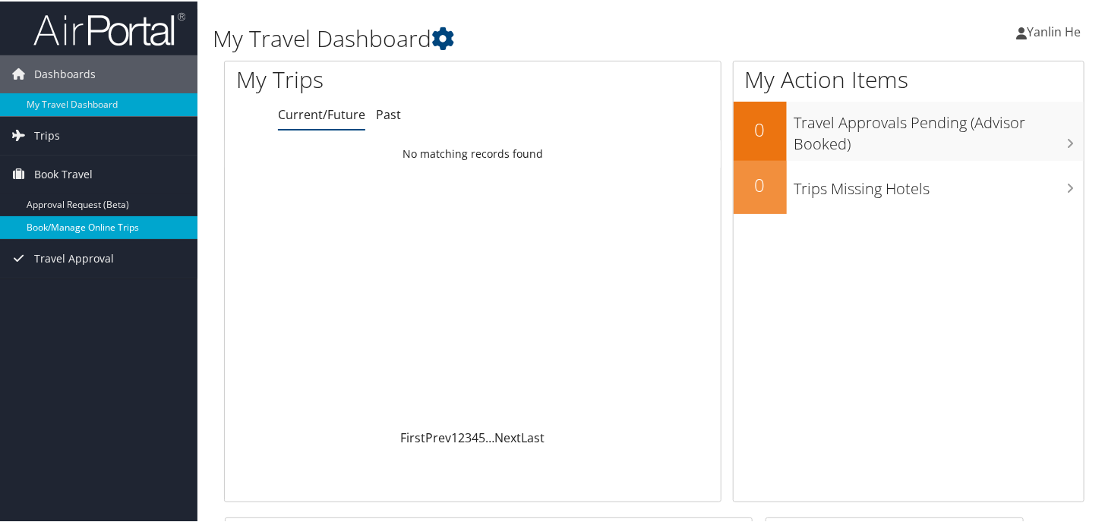 This screenshot has width=1105, height=522. Describe the element at coordinates (472, 153) in the screenshot. I see `td: No matching records found` at that location.